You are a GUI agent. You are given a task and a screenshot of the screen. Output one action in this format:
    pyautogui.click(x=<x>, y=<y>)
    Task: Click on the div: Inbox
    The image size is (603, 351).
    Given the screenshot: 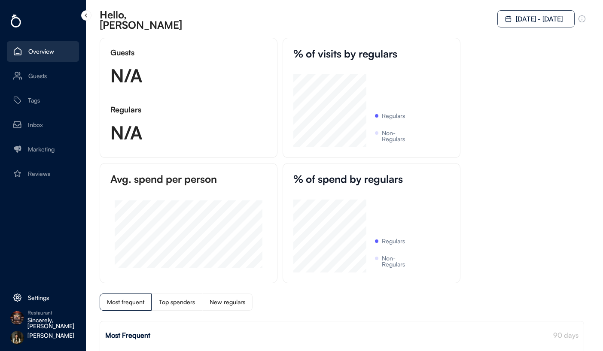 What is the action you would take?
    pyautogui.click(x=35, y=125)
    